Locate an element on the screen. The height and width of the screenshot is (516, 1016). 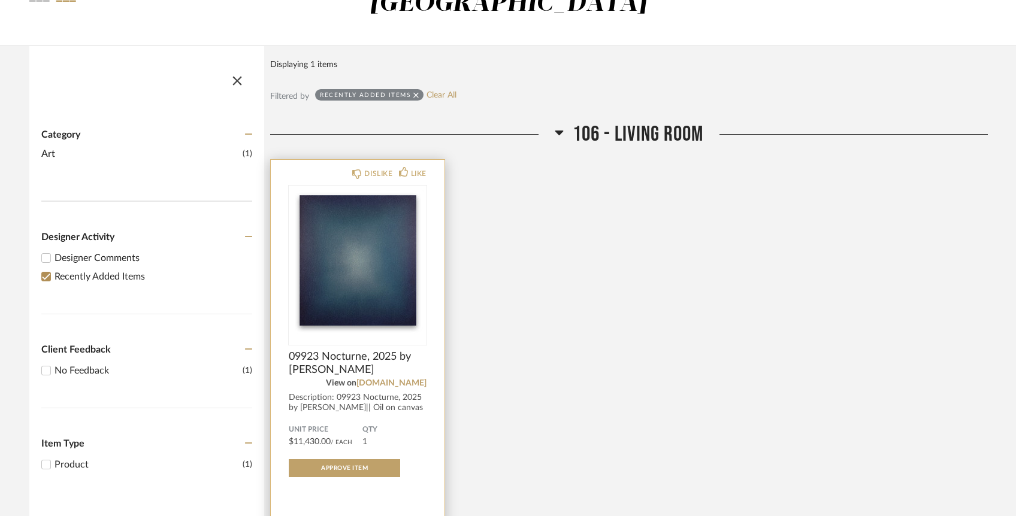
div: DISLIKE is located at coordinates (378, 174).